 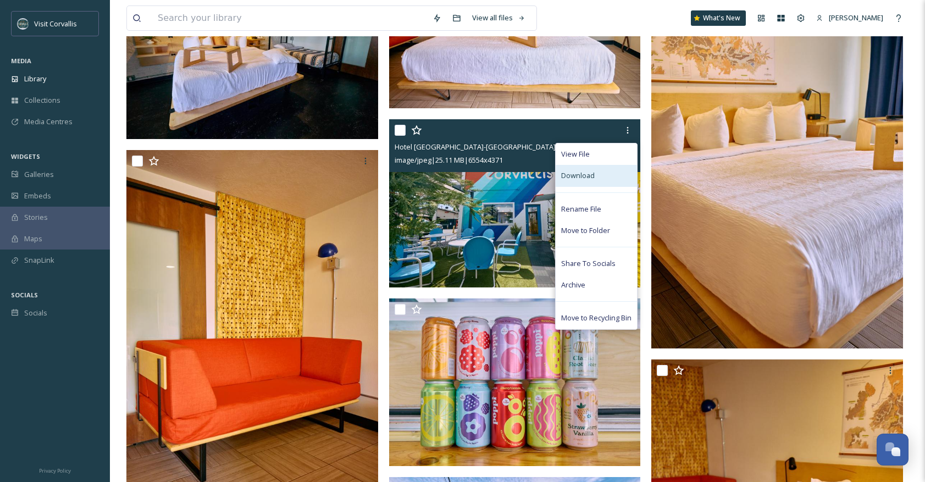 What do you see at coordinates (36, 217) in the screenshot?
I see `span: Stories` at bounding box center [36, 217].